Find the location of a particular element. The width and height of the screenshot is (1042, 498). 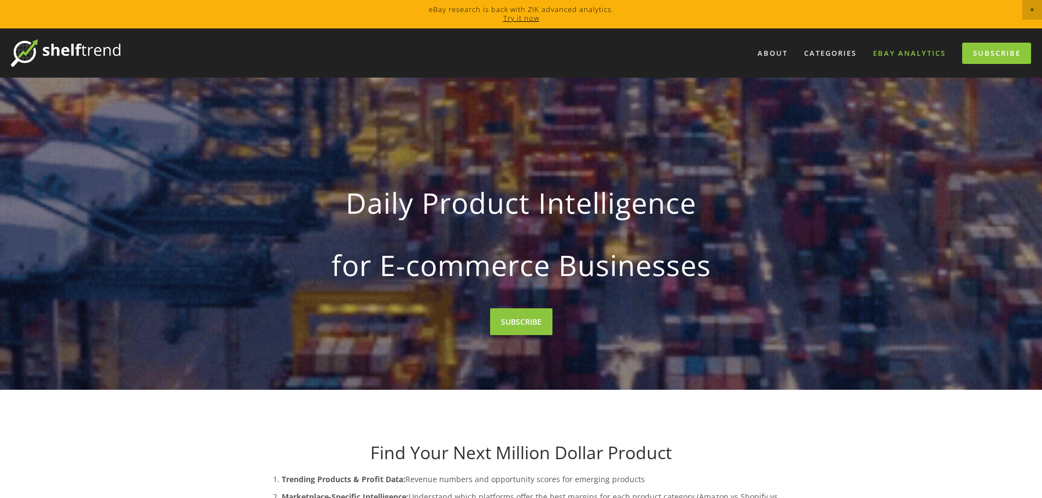

strong: Daily Product Intelligence is located at coordinates (521, 203).